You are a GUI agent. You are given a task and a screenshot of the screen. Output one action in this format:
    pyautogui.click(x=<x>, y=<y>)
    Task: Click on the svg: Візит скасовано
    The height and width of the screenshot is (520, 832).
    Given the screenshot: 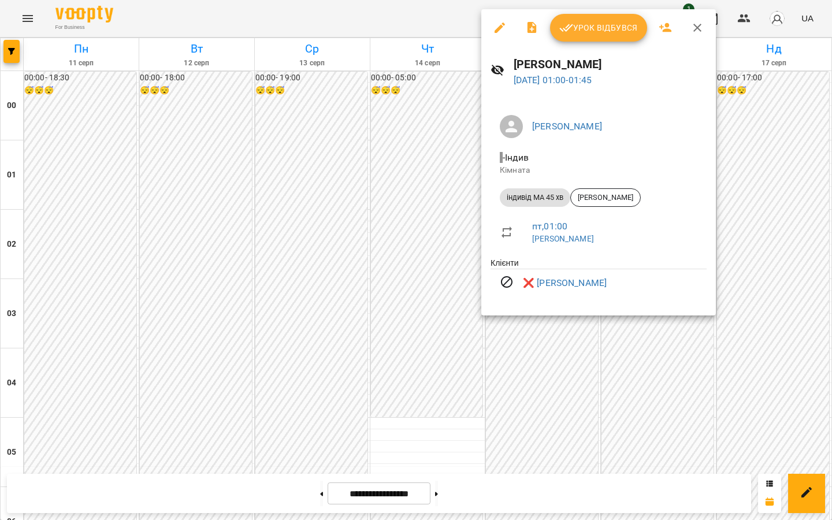 What is the action you would take?
    pyautogui.click(x=507, y=282)
    